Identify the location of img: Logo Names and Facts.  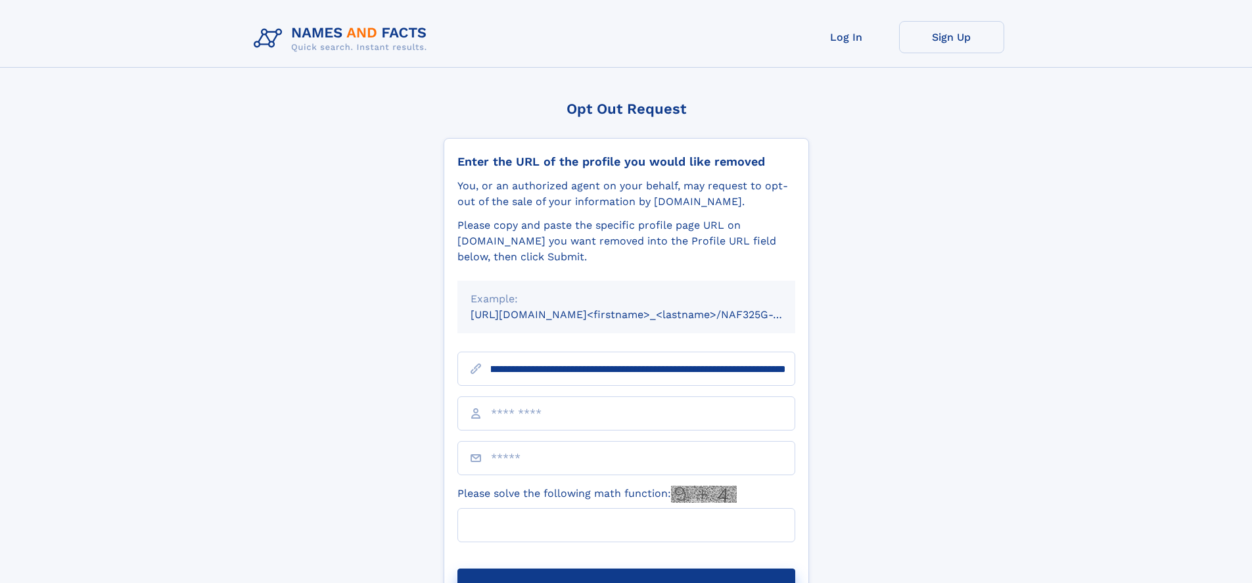
(343, 39).